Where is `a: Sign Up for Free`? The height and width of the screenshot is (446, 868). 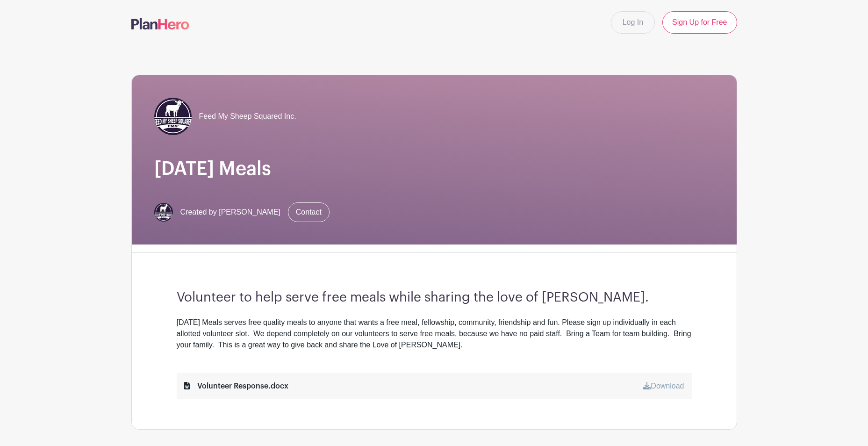
a: Sign Up for Free is located at coordinates (699, 22).